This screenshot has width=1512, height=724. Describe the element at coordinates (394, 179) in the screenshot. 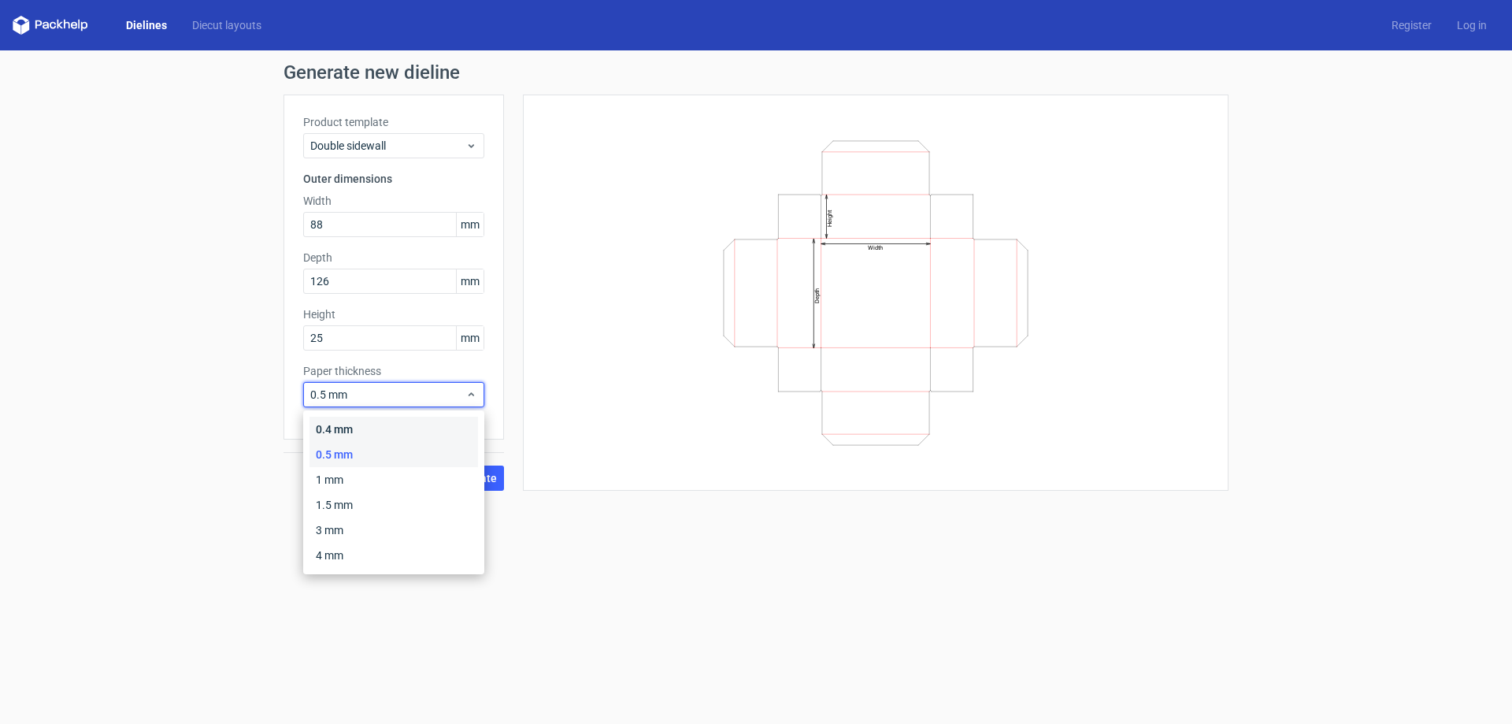

I see `h3: Outer dimensions` at that location.